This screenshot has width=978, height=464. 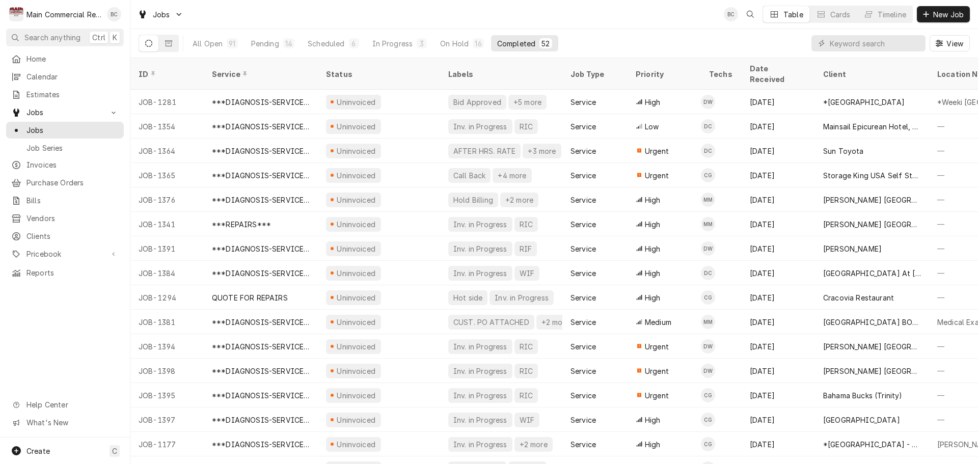 I want to click on div: JOB-1177, so click(x=167, y=444).